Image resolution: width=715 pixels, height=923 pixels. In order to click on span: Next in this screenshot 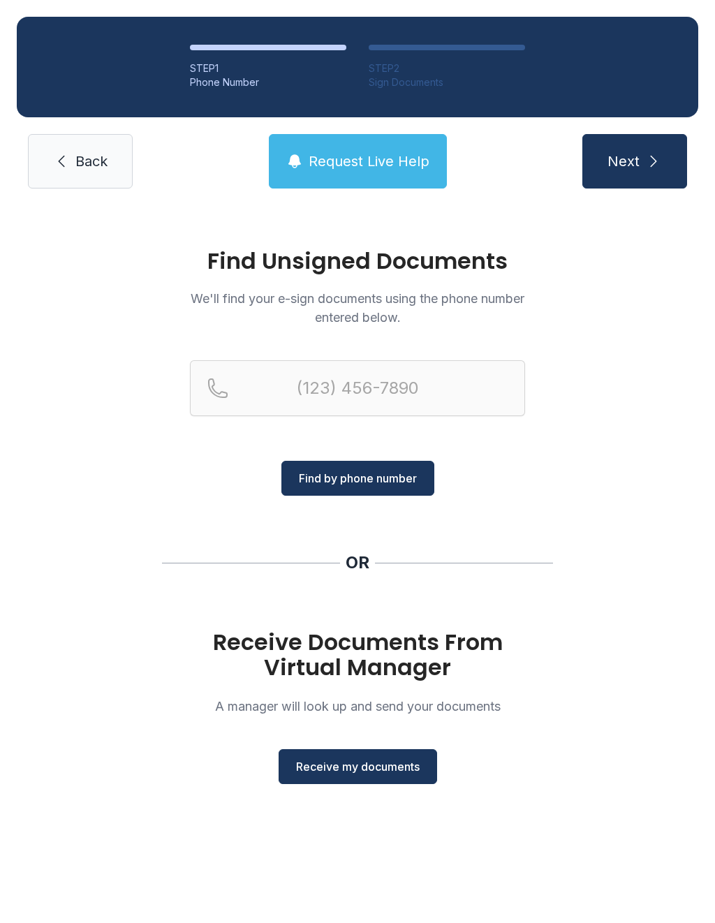, I will do `click(623, 161)`.